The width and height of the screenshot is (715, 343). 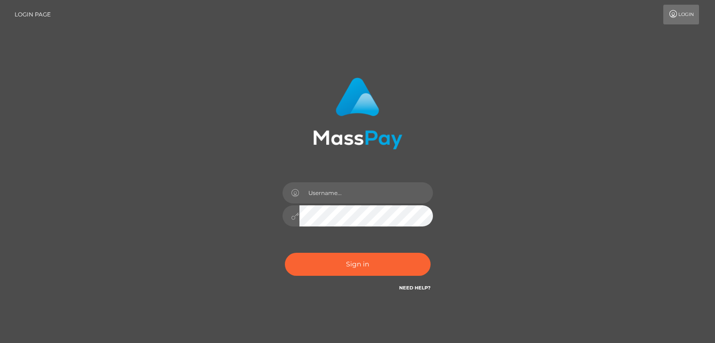 What do you see at coordinates (358, 264) in the screenshot?
I see `button: Sign in` at bounding box center [358, 264].